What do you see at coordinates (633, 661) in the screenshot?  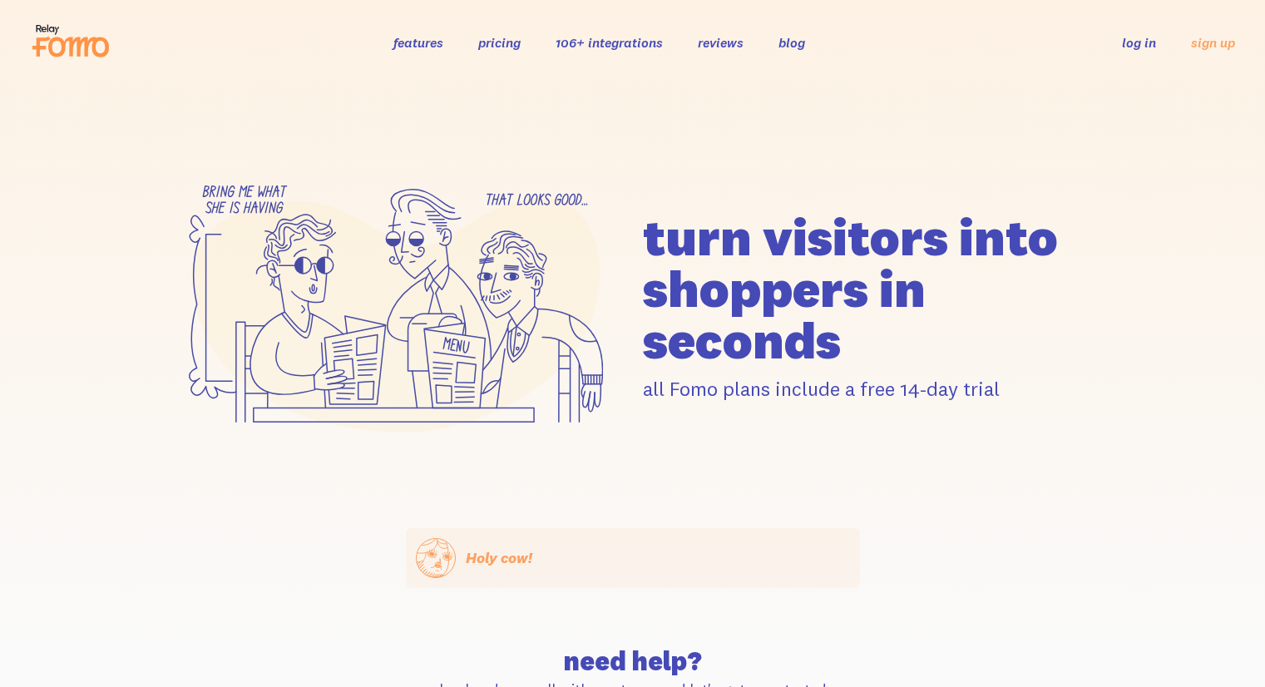 I see `h2: need help?` at bounding box center [633, 661].